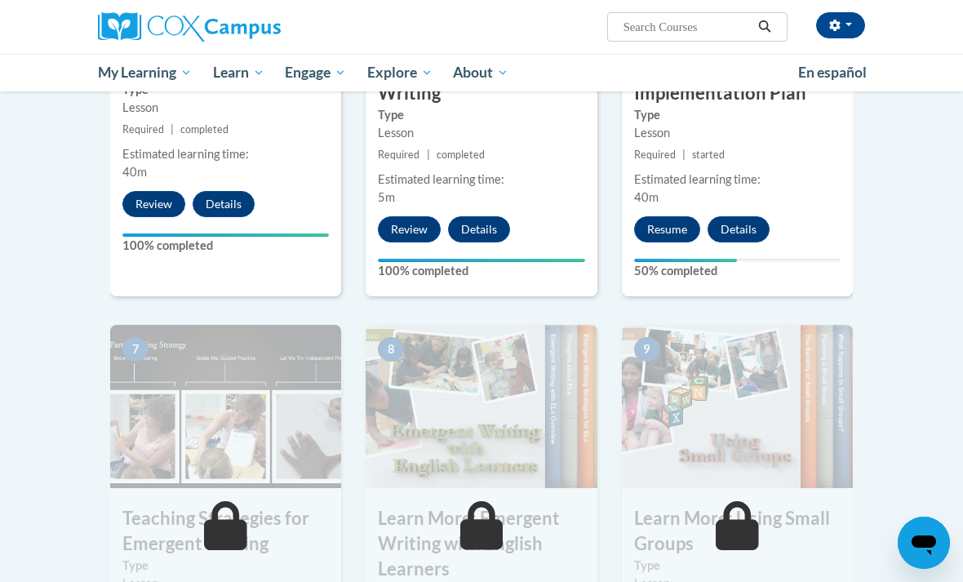 This screenshot has width=963, height=582. What do you see at coordinates (189, 27) in the screenshot?
I see `img: Cox Campus` at bounding box center [189, 27].